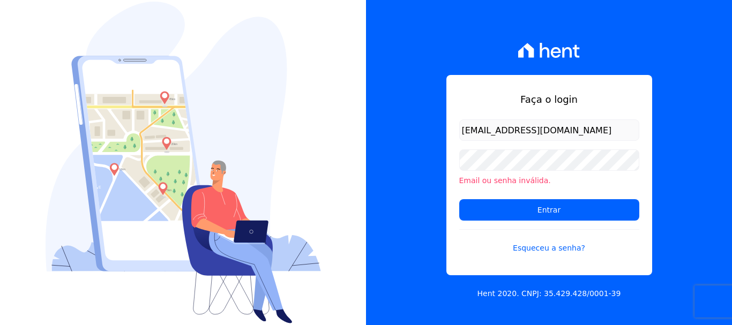  What do you see at coordinates (549, 242) in the screenshot?
I see `a: Esqueceu a senha?` at bounding box center [549, 242].